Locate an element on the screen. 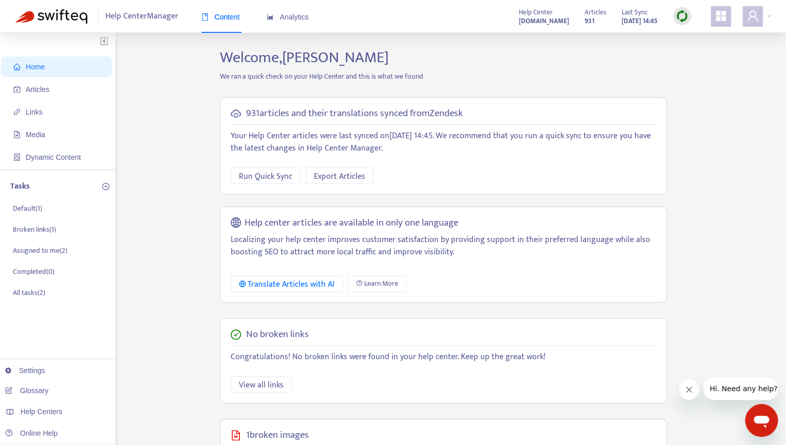 The width and height of the screenshot is (786, 445). span: appstore is located at coordinates (721, 16).